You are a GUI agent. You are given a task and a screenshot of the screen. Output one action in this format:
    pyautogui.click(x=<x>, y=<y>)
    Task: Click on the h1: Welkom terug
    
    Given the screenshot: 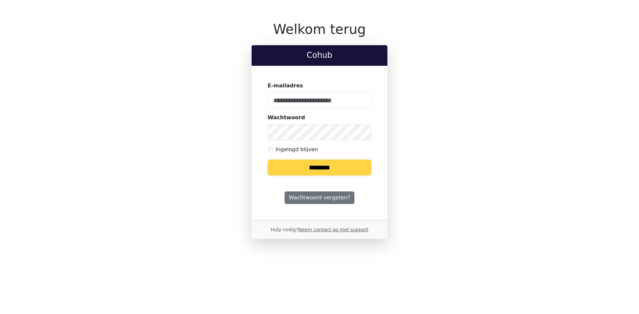 What is the action you would take?
    pyautogui.click(x=319, y=29)
    